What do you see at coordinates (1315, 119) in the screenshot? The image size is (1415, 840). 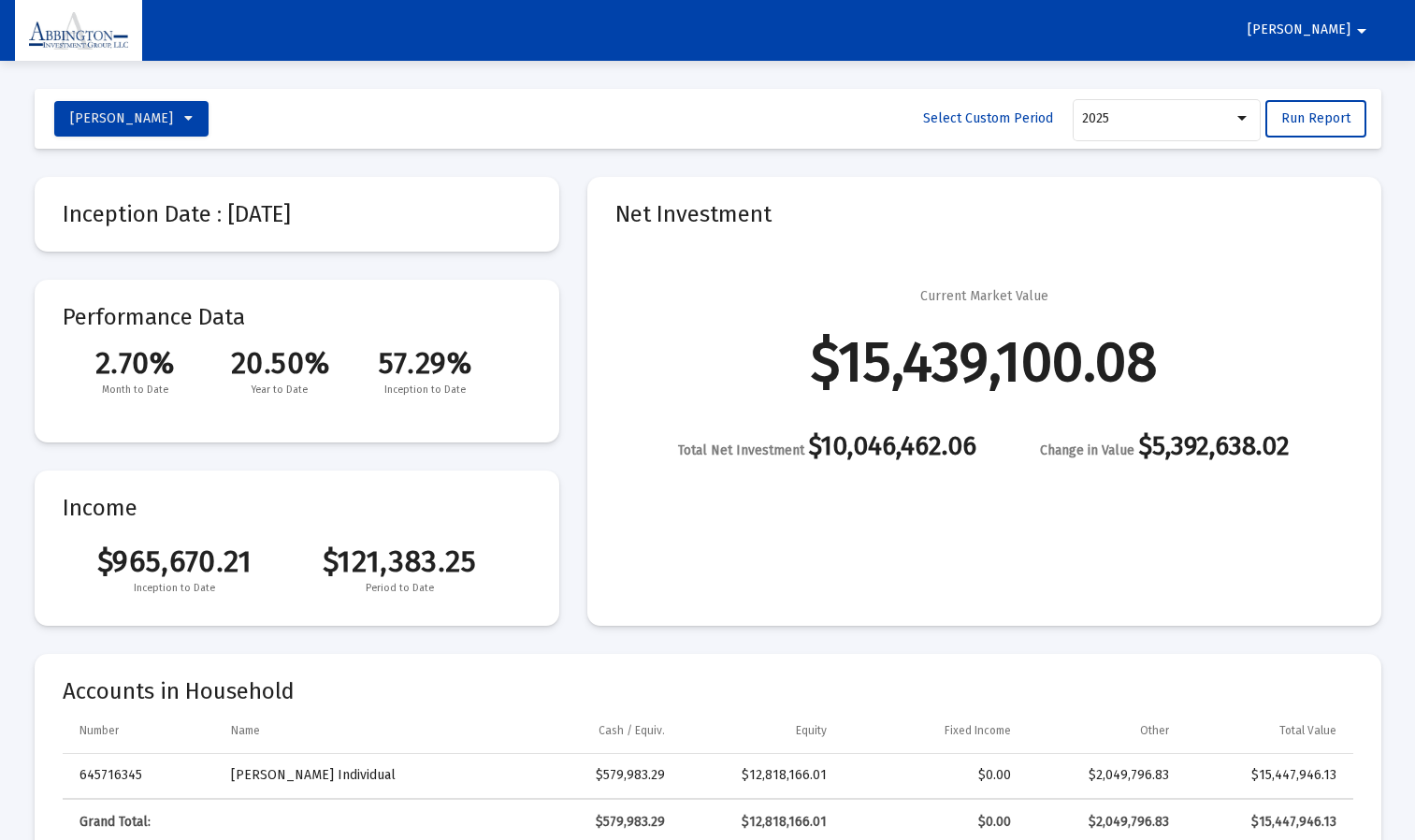 I see `button: Run Report` at bounding box center [1315, 119].